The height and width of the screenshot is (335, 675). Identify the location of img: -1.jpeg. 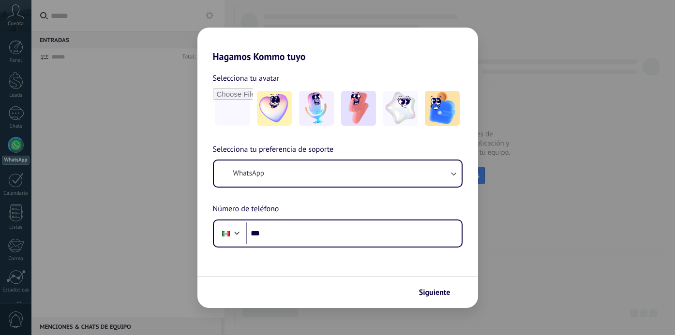
(274, 108).